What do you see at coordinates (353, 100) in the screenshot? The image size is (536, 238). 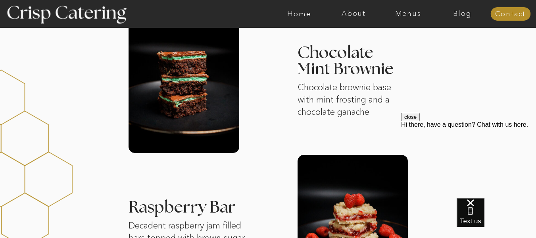 I see `p: Chocolate brownie base with mint frosting and a chocolate ganache` at bounding box center [353, 100].